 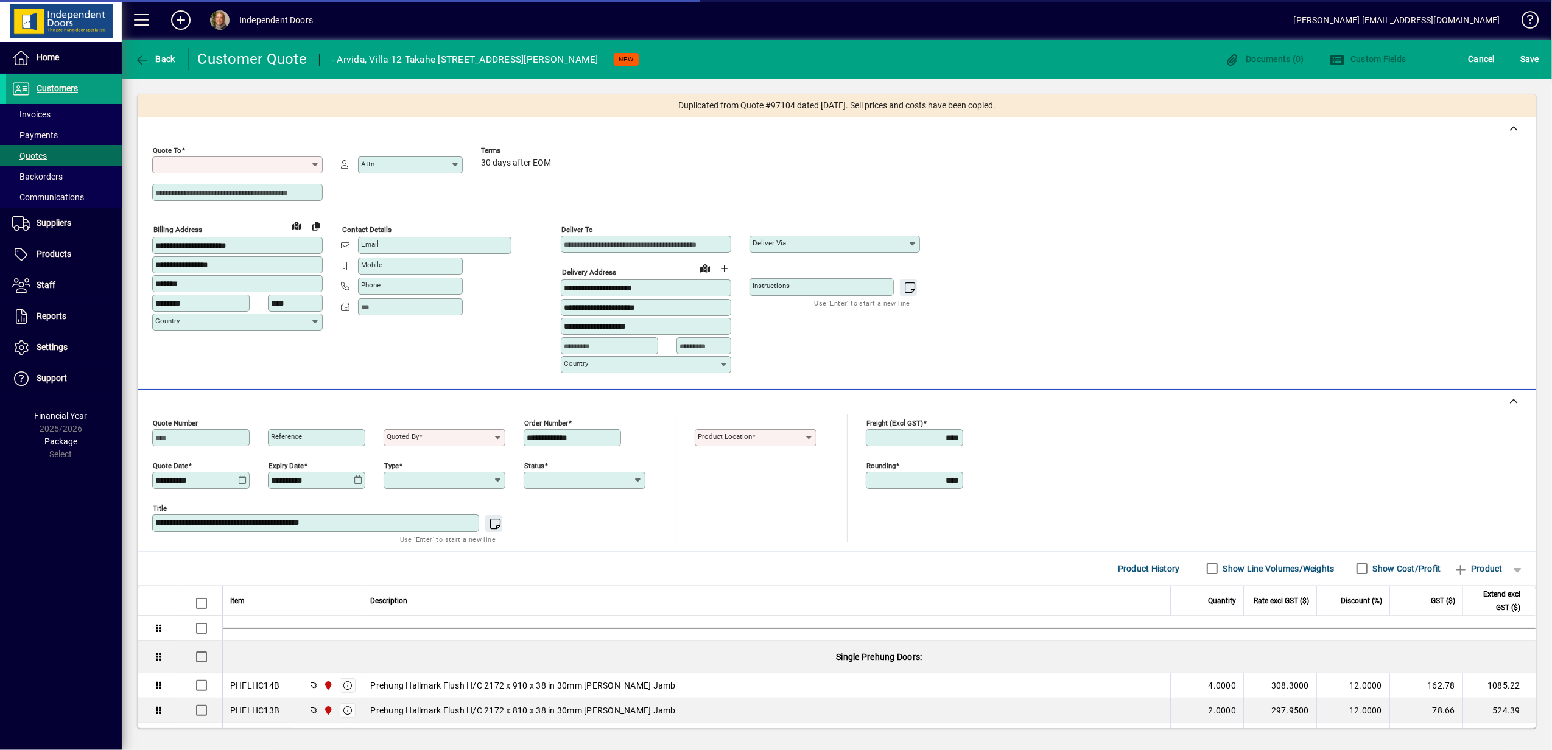 What do you see at coordinates (155, 59) in the screenshot?
I see `span: Back` at bounding box center [155, 59].